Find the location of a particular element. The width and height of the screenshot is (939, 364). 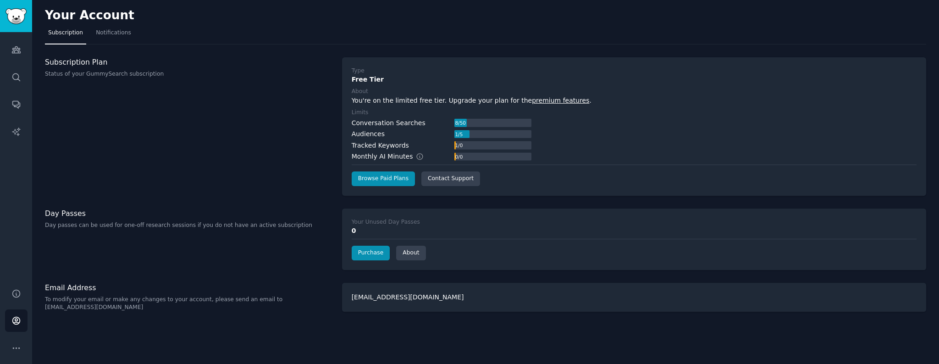

a: Browse Paid Plans is located at coordinates (383, 179).